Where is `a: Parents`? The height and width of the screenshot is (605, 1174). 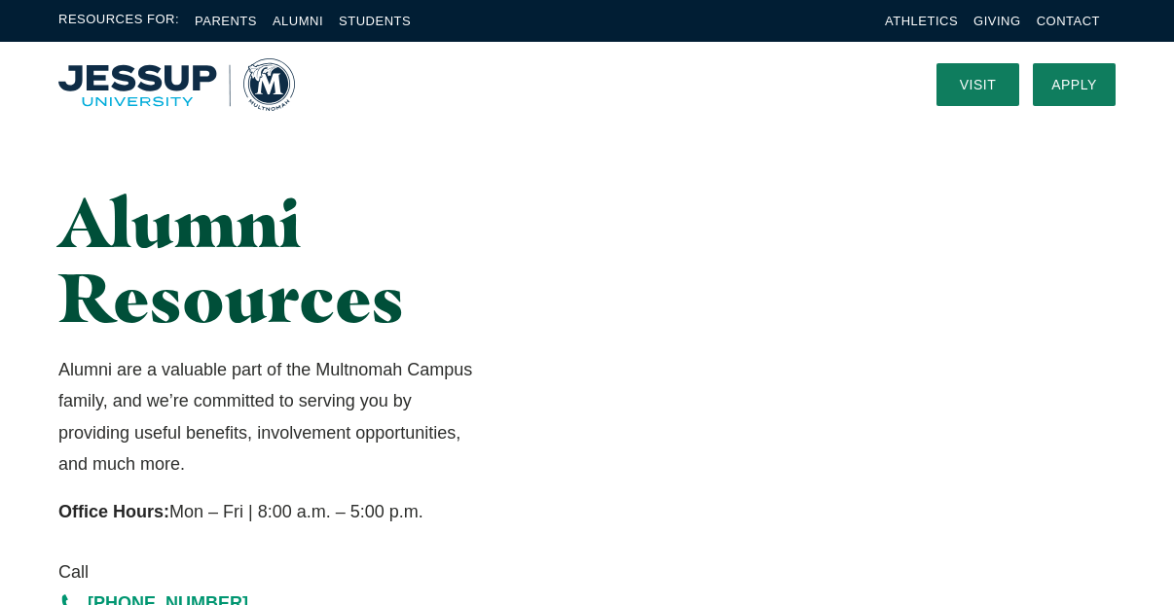
a: Parents is located at coordinates (226, 20).